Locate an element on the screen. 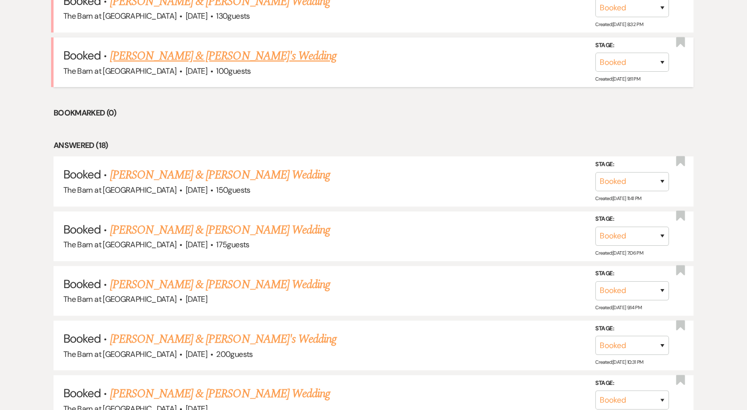  span: 100 guests is located at coordinates (233, 71).